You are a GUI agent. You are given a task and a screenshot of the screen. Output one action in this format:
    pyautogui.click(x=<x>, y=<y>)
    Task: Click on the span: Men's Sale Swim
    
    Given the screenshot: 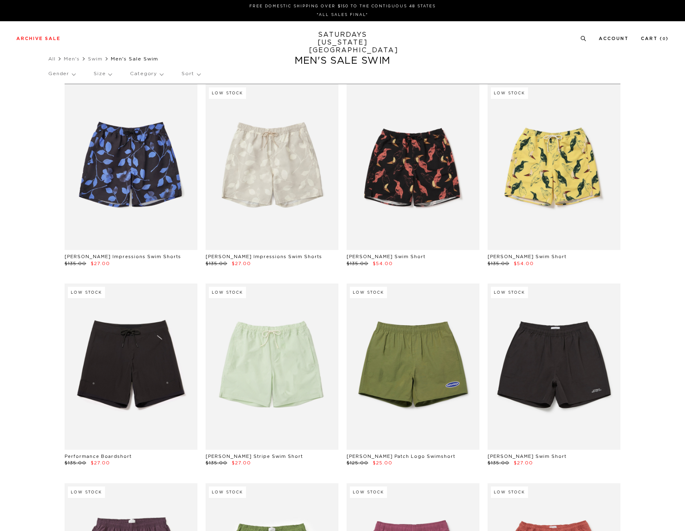 What is the action you would take?
    pyautogui.click(x=134, y=59)
    